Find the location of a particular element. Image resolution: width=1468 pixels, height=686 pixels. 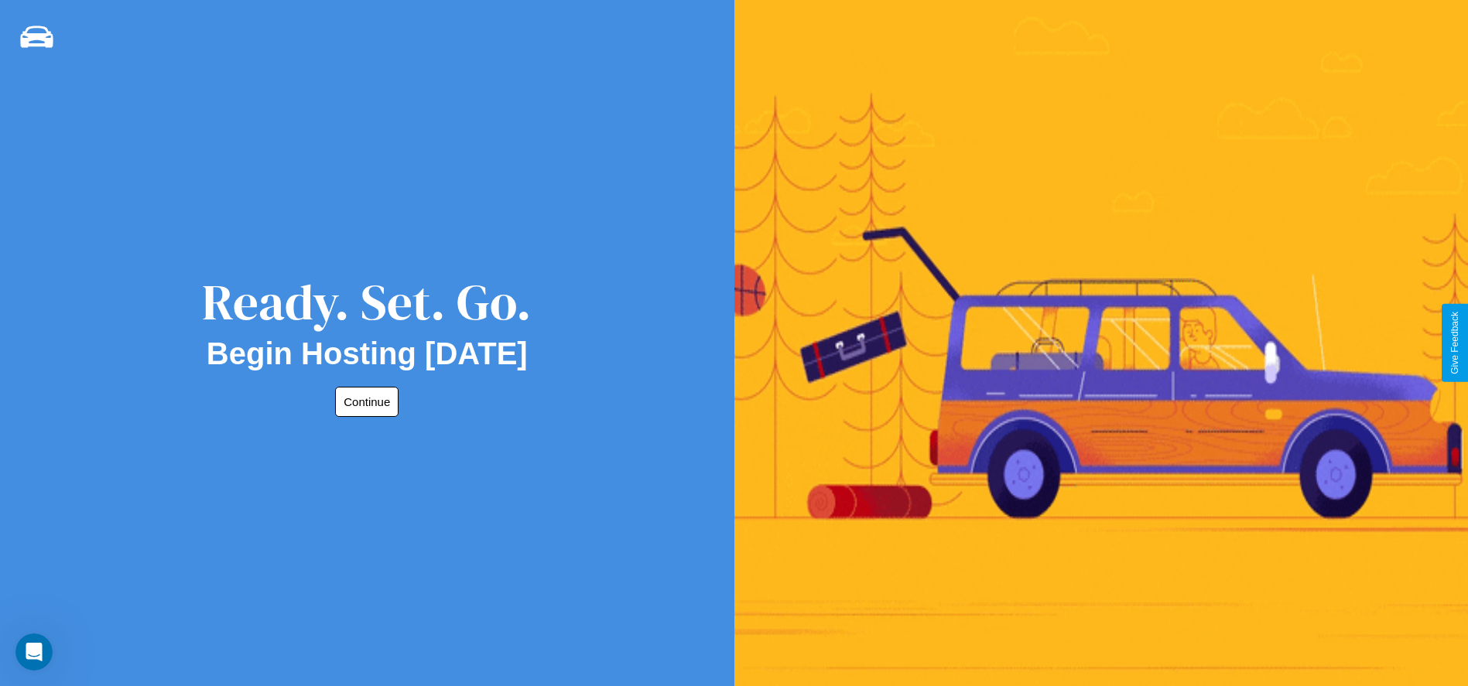

div: Give Feedback is located at coordinates (1455, 343).